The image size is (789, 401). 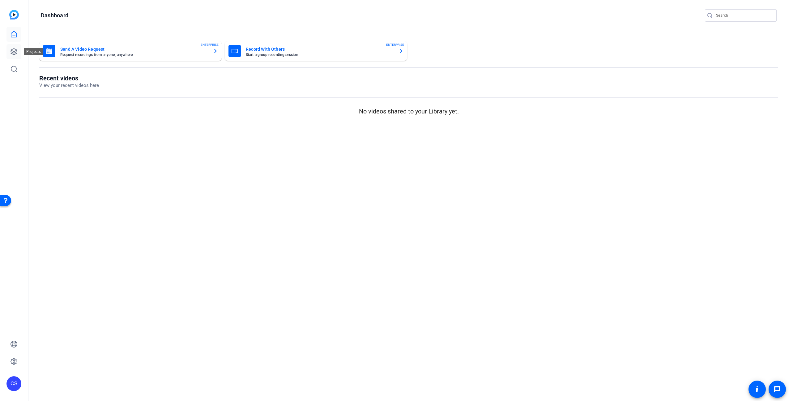 I want to click on button: Record With OthersStart a group recording sessionENTERPRISE, so click(x=316, y=51).